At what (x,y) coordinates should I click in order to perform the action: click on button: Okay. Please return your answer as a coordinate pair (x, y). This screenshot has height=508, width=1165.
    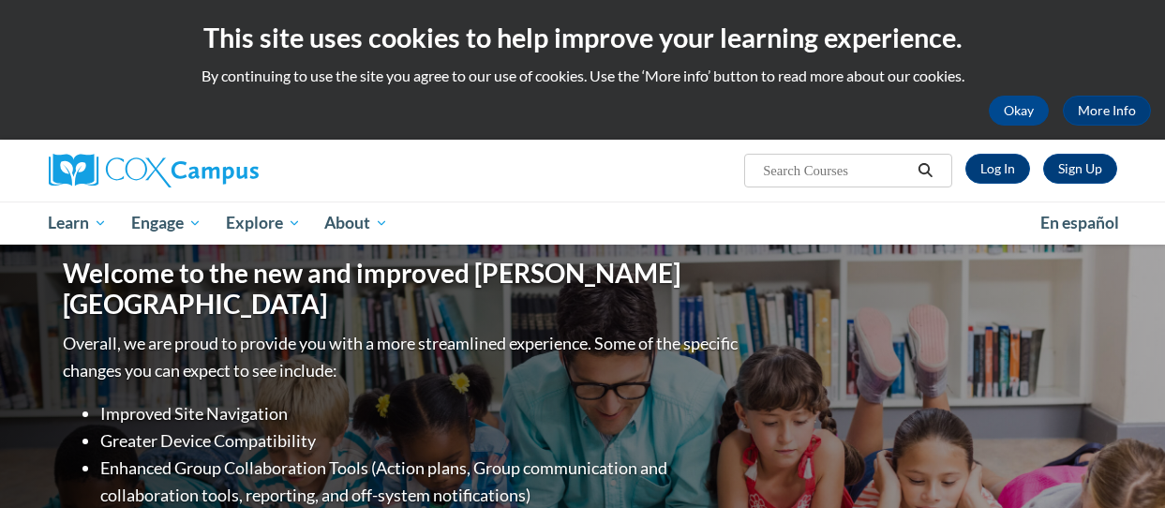
    Looking at the image, I should click on (1019, 111).